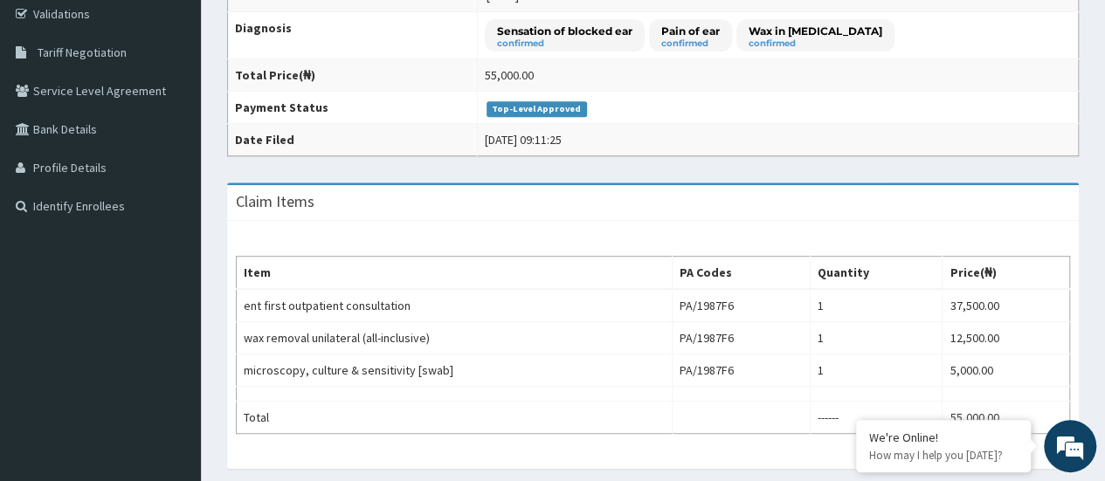 The width and height of the screenshot is (1105, 481). Describe the element at coordinates (353, 140) in the screenshot. I see `th: Date Filed` at that location.